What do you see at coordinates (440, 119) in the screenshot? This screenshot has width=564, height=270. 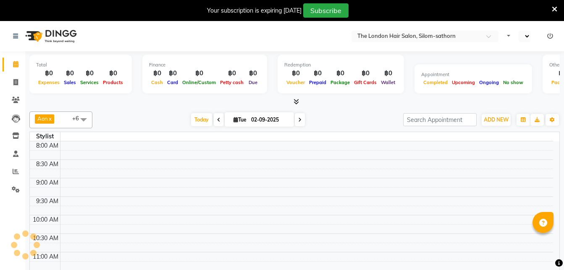 I see `input: Search Appointment` at bounding box center [440, 119].